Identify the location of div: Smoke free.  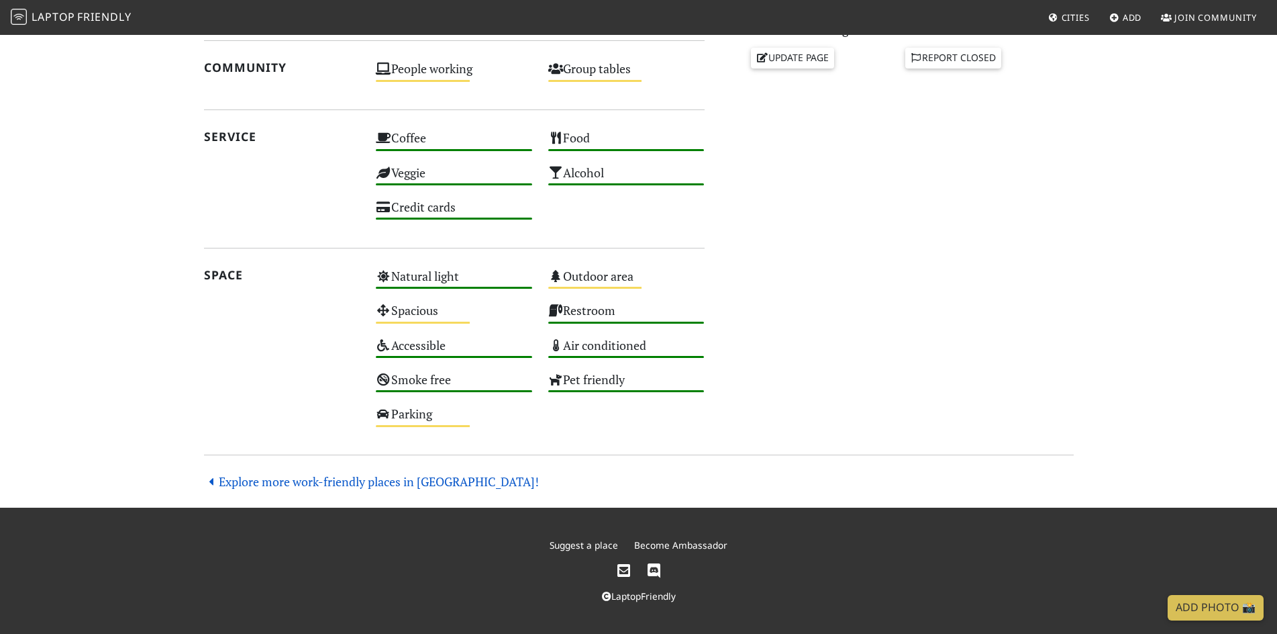
(454, 385).